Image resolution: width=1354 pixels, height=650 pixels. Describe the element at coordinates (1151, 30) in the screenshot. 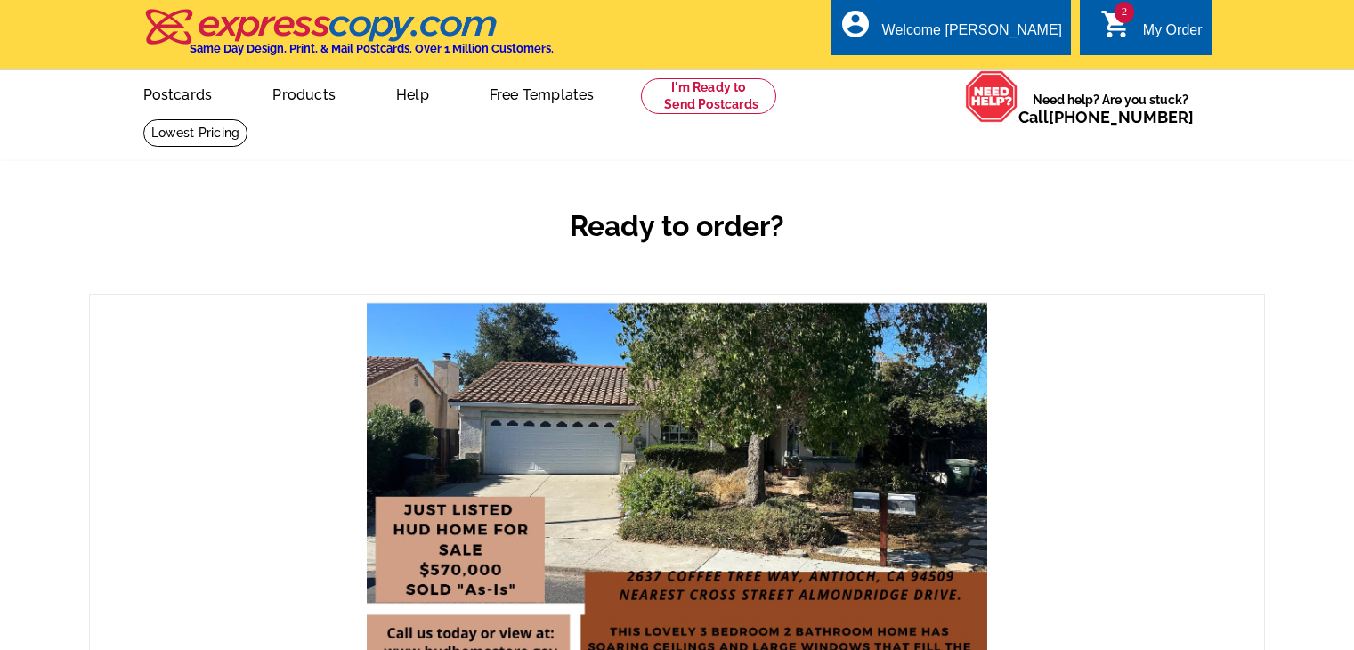

I see `a: 2 shopping_cart My Order` at that location.